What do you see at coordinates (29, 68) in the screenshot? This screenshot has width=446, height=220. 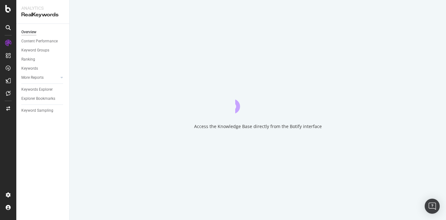 I see `div: Keywords` at bounding box center [29, 68].